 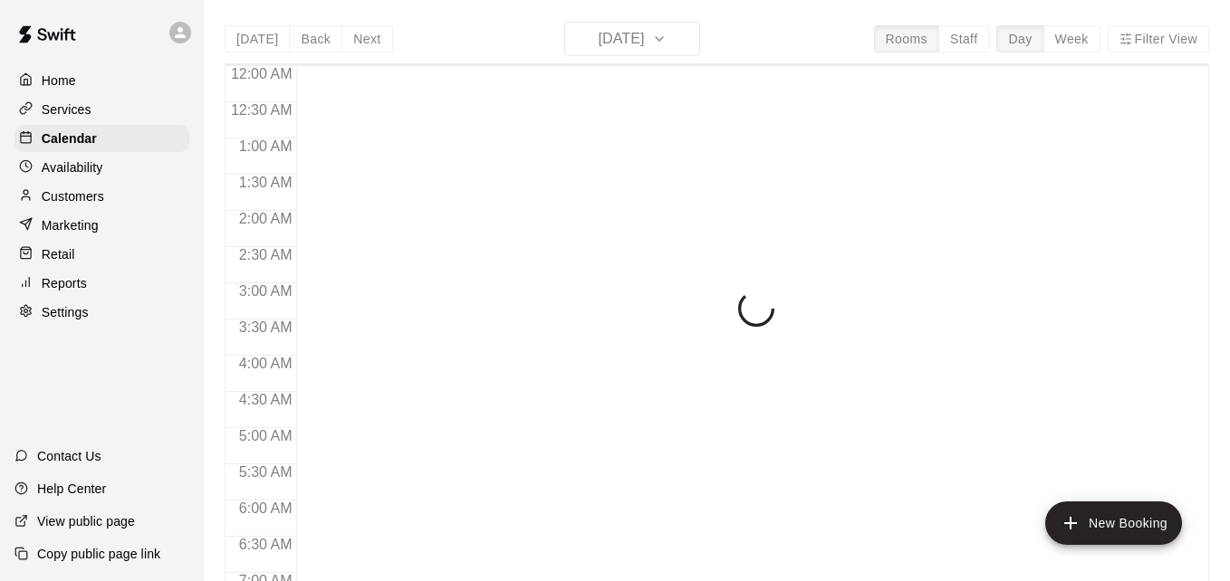 What do you see at coordinates (101, 81) in the screenshot?
I see `div: Home` at bounding box center [101, 81].